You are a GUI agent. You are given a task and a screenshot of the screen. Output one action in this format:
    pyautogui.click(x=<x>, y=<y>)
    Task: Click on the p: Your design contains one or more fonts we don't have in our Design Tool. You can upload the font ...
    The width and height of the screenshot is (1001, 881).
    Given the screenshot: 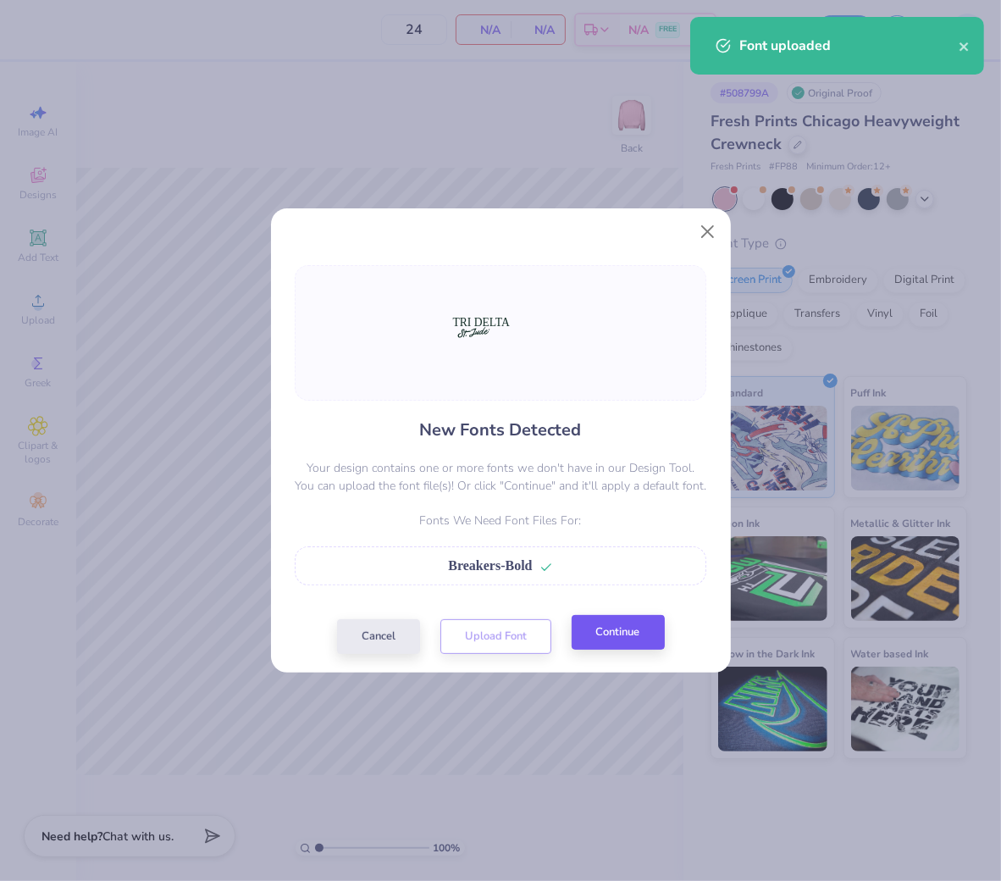 What is the action you would take?
    pyautogui.click(x=501, y=477)
    